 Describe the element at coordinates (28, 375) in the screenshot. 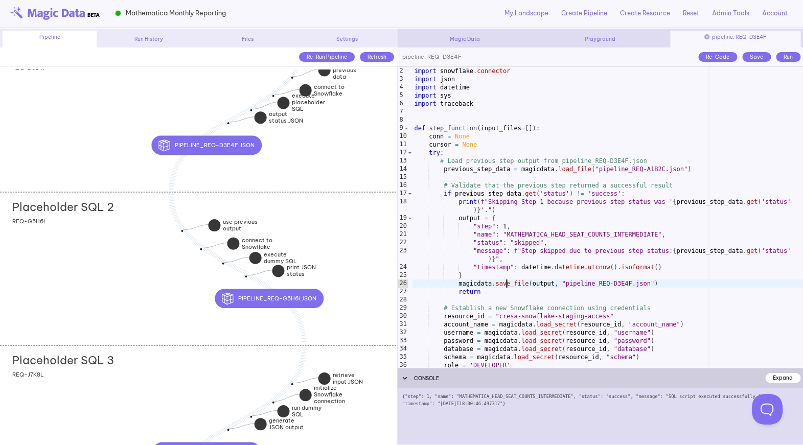

I see `span: REQ-J7K8L` at that location.